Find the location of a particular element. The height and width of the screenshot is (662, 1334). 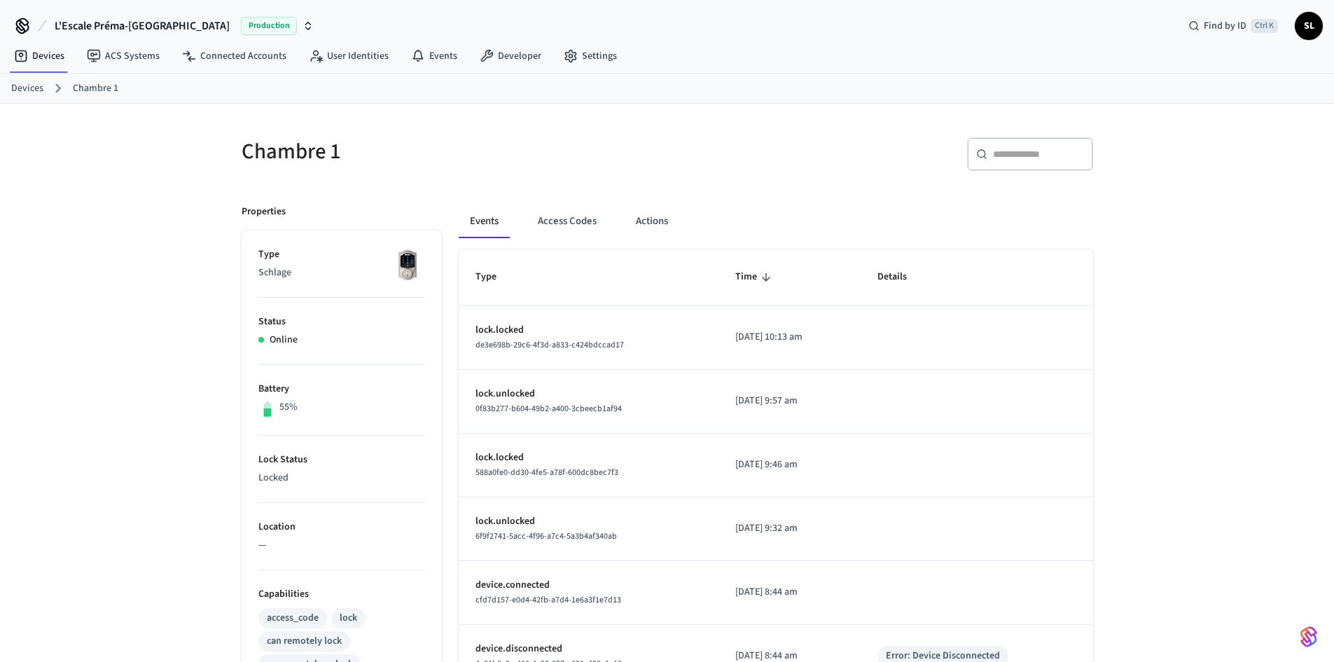

p: Lock Status is located at coordinates (342, 459).